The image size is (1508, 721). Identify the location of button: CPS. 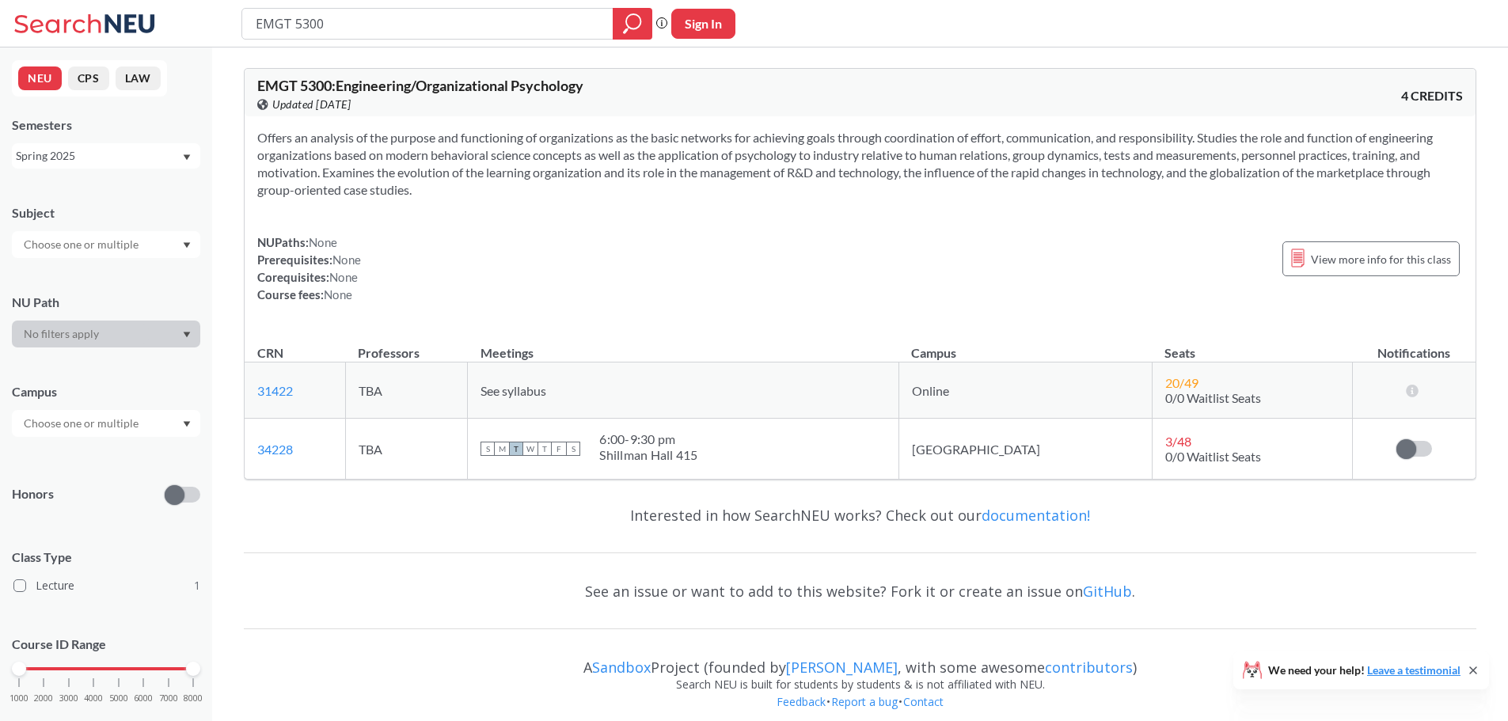
(89, 78).